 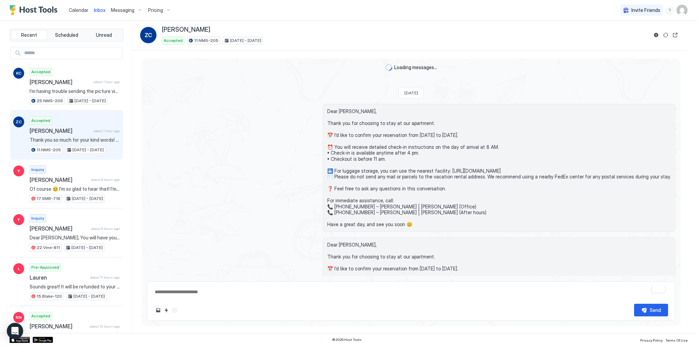 I want to click on div: Open Intercom Messenger, so click(x=15, y=331).